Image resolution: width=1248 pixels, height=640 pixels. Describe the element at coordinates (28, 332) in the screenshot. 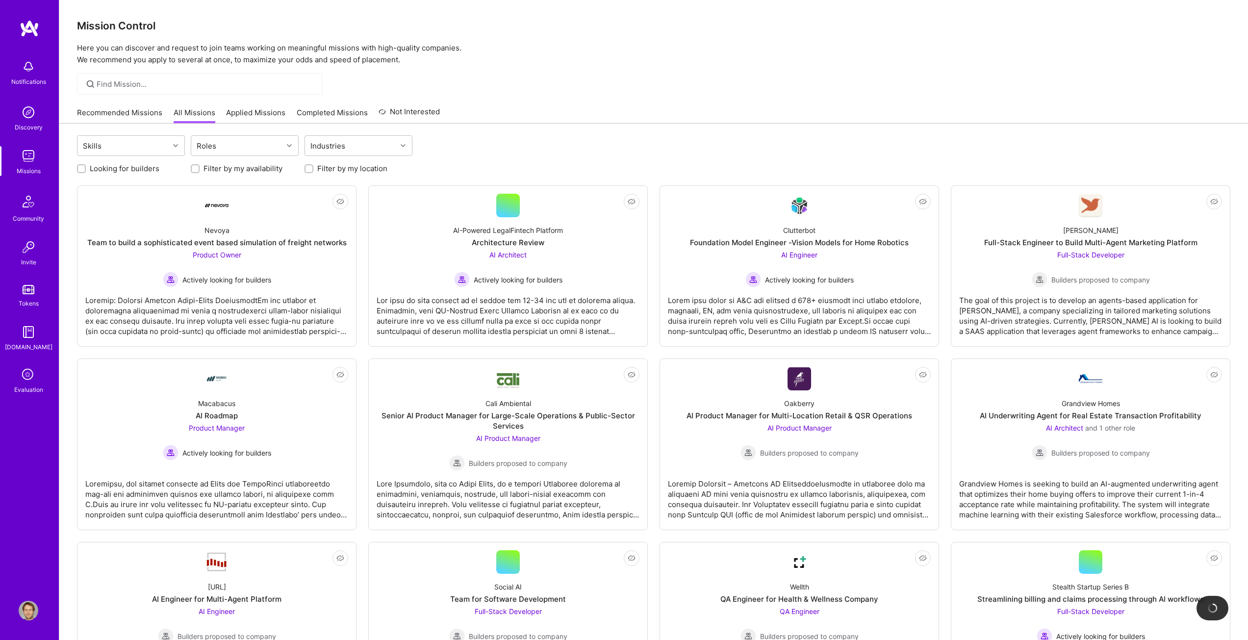

I see `img: guide book` at that location.